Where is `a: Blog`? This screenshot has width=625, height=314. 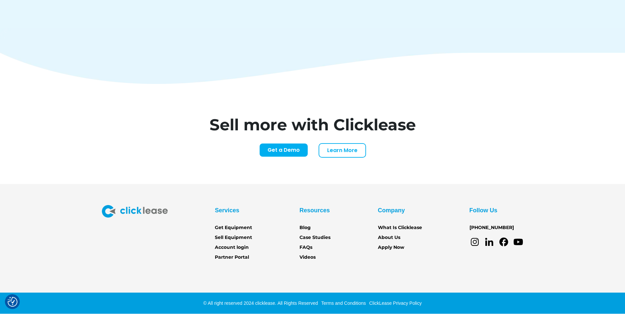
a: Blog is located at coordinates (305, 228).